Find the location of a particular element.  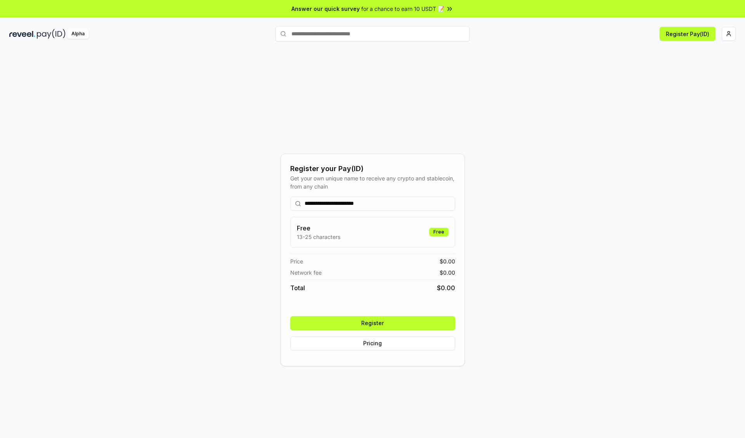

span: Total is located at coordinates (298, 288).